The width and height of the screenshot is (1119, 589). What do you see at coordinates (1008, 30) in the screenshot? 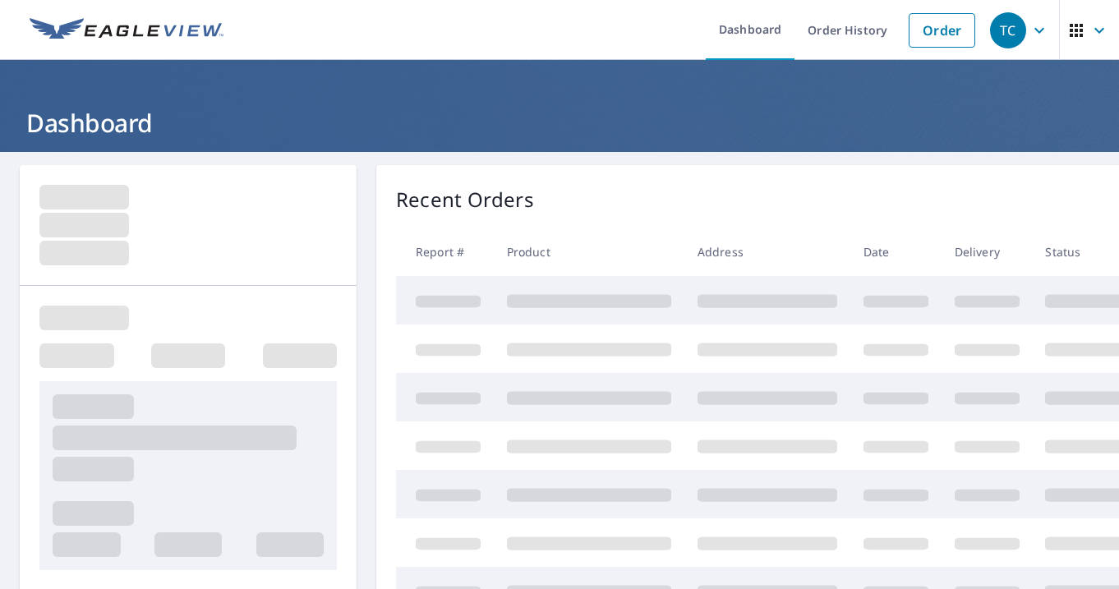
I see `div: TC` at bounding box center [1008, 30].